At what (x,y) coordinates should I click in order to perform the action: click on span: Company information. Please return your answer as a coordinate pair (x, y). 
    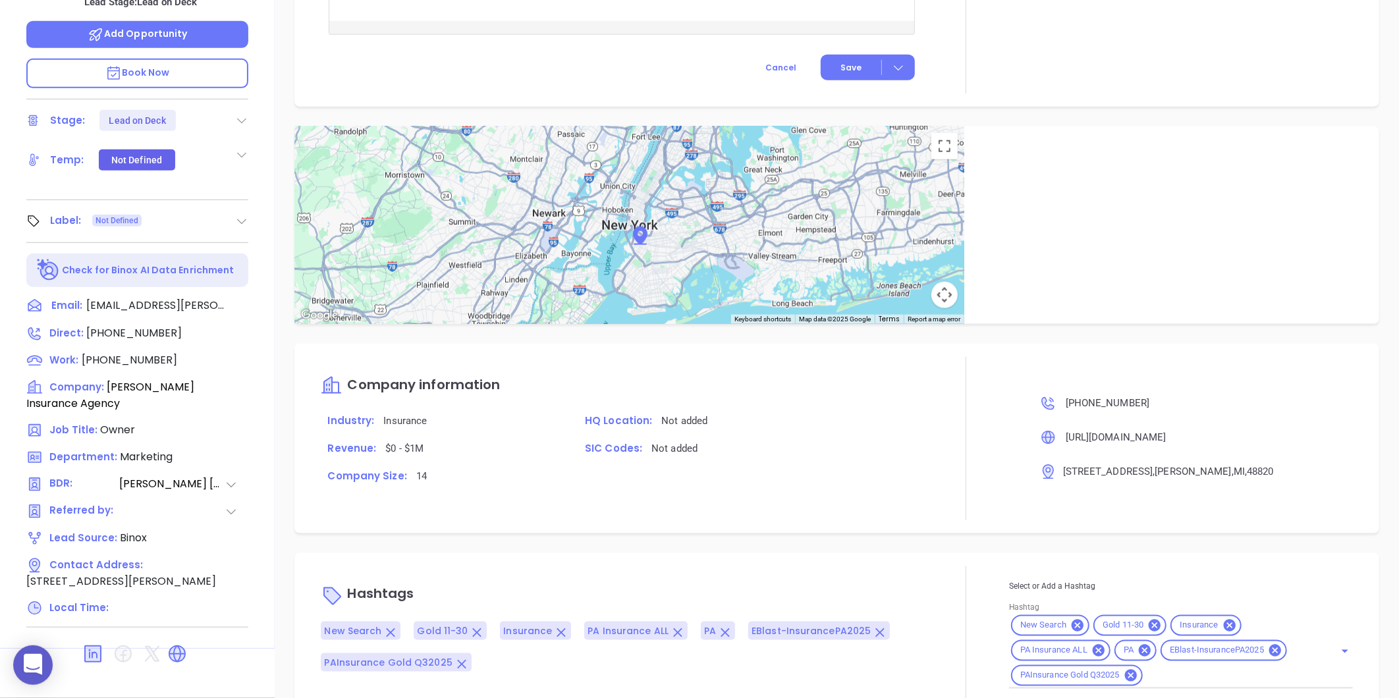
    Looking at the image, I should click on (423, 385).